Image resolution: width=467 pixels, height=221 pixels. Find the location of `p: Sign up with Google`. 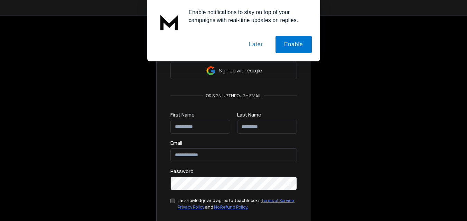

p: Sign up with Google is located at coordinates (240, 71).